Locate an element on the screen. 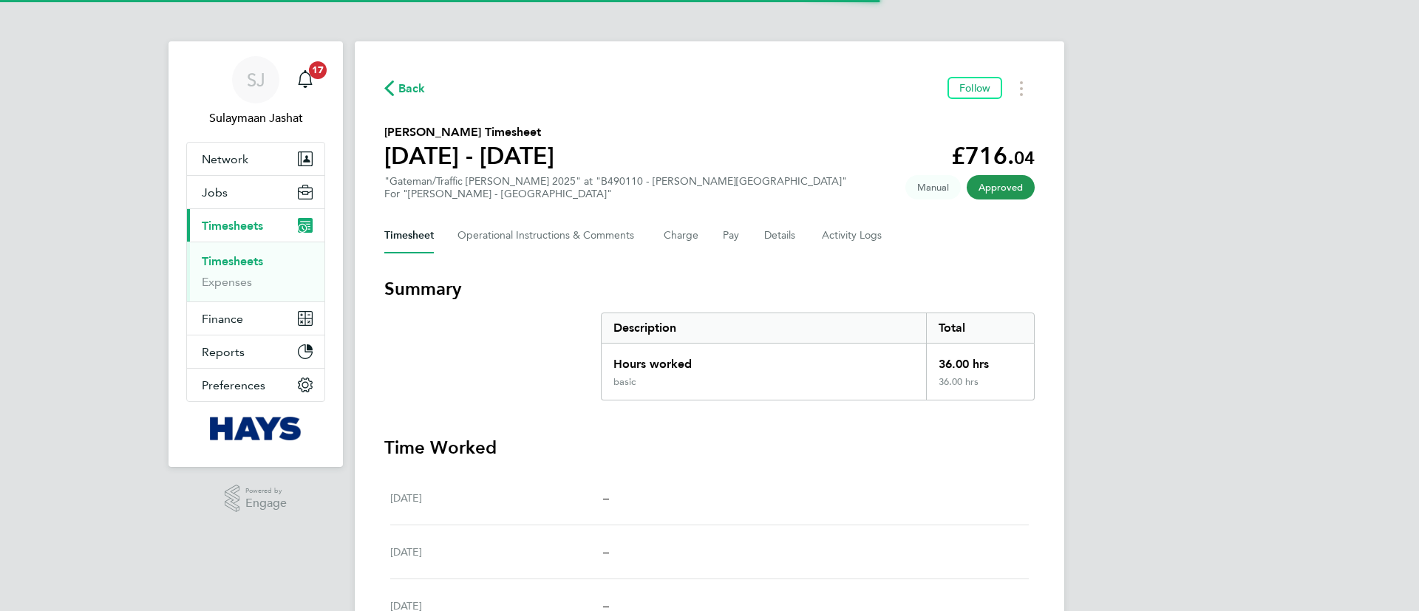  span: Sulaymaan Jashat is located at coordinates (256, 118).